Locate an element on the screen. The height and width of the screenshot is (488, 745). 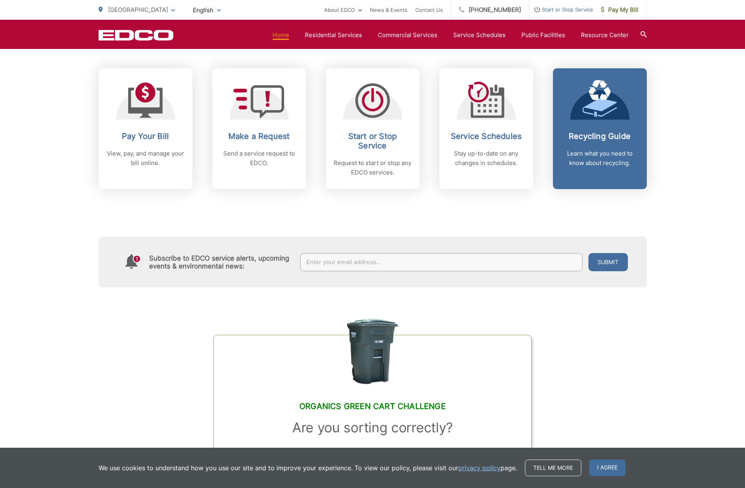
a: Residential Services is located at coordinates (333, 35).